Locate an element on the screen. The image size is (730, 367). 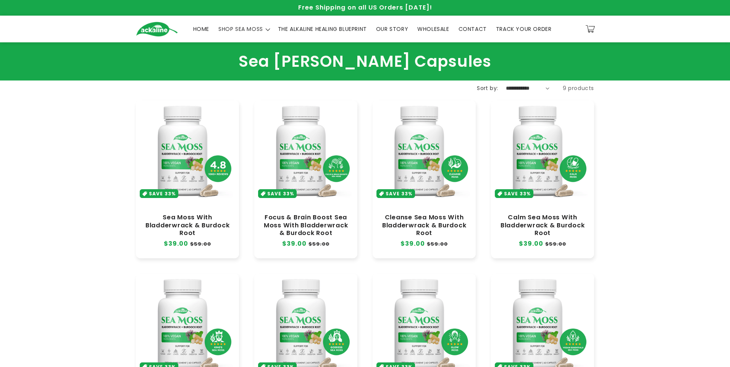
span: SHOP SEA MOSS is located at coordinates (240, 29).